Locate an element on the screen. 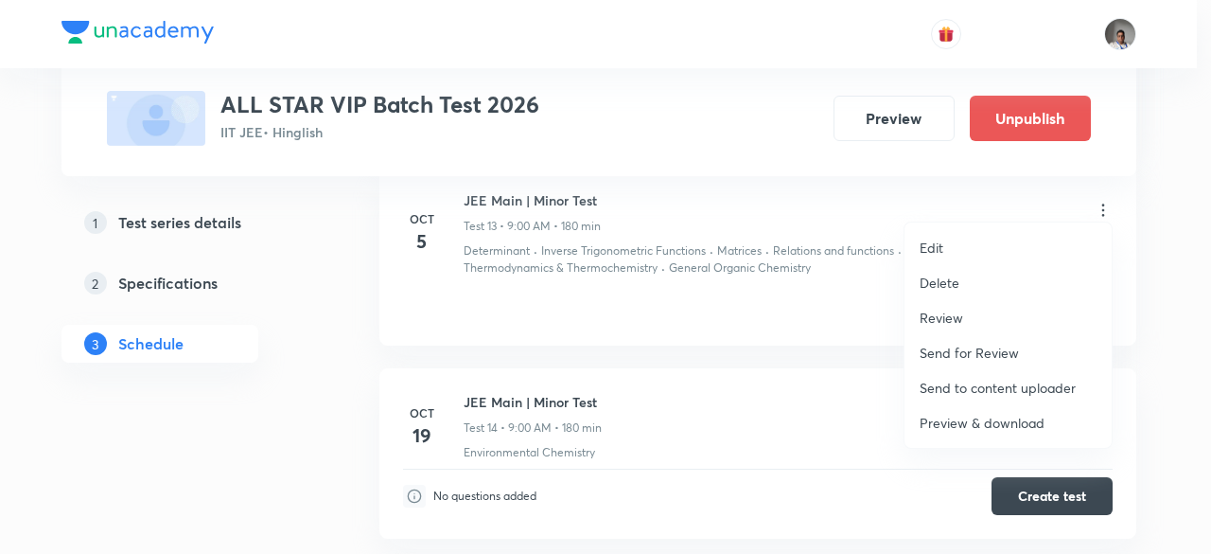 This screenshot has width=1211, height=554. p: Review is located at coordinates (942, 317).